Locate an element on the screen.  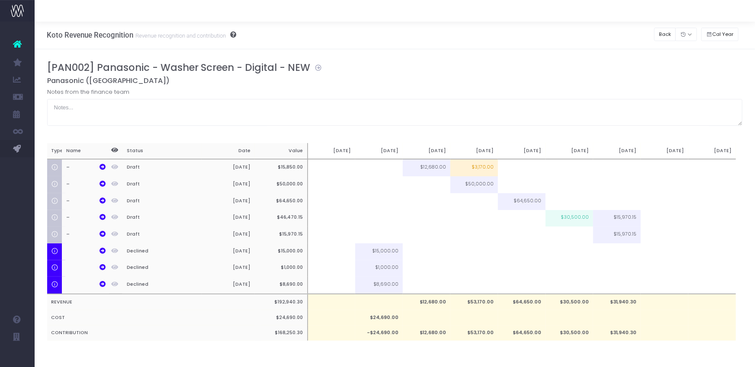
th: Value is located at coordinates (281, 151).